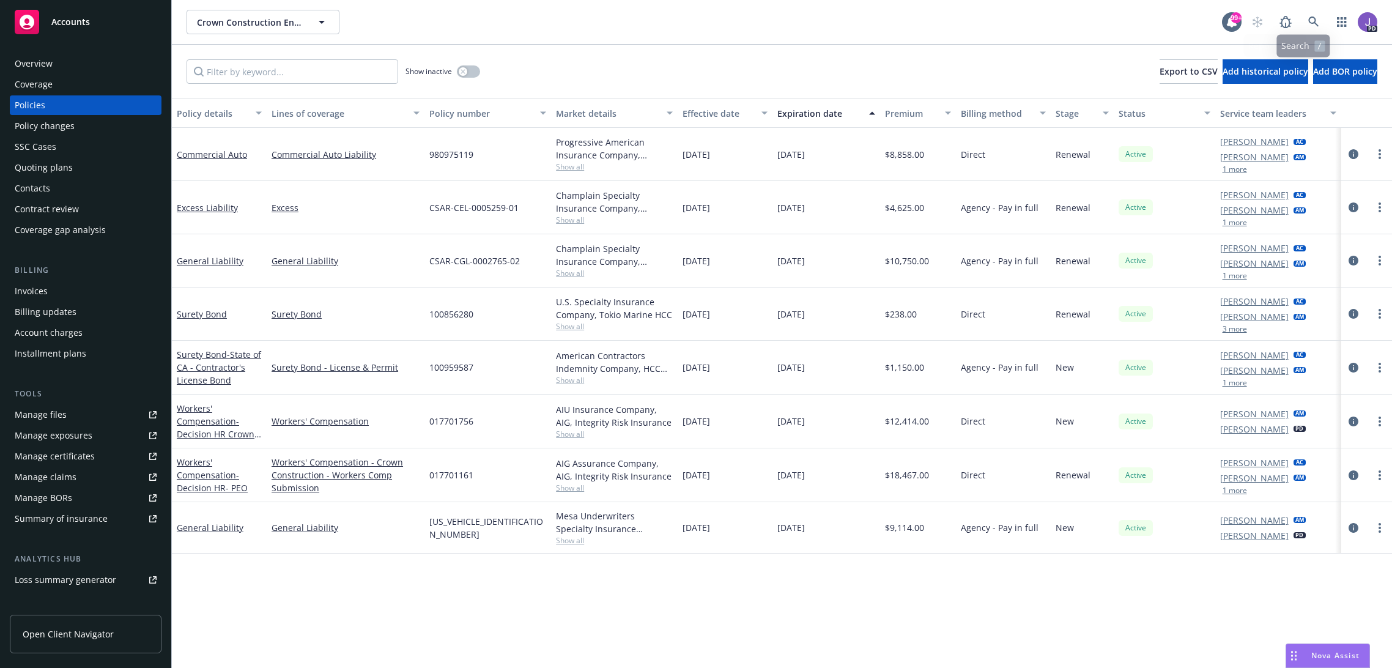  I want to click on button: Lines of coverage, so click(345, 113).